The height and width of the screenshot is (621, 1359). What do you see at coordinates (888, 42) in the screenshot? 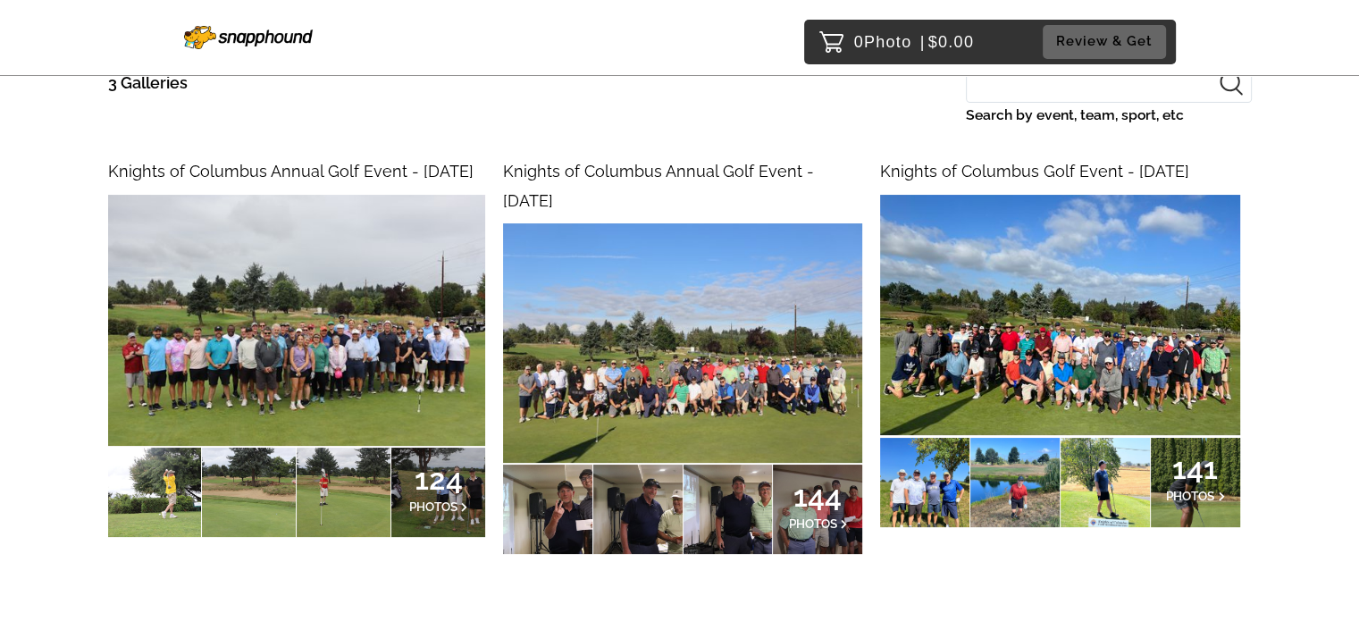
I see `span: Photo` at bounding box center [888, 42].